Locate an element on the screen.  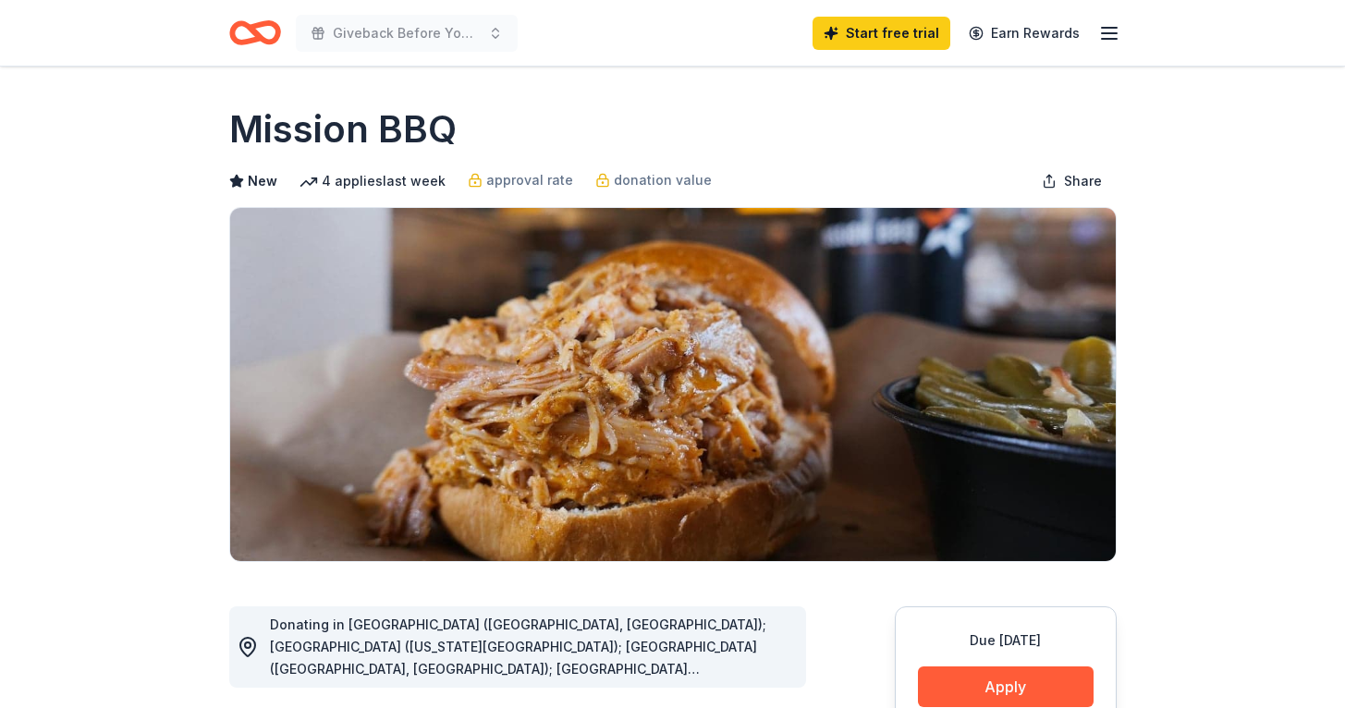
h1: Mission BBQ is located at coordinates (343, 129).